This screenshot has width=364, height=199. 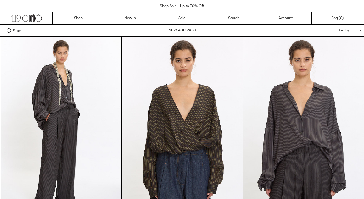 What do you see at coordinates (182, 6) in the screenshot?
I see `a: Shop Sale - Up to 70% Off` at bounding box center [182, 6].